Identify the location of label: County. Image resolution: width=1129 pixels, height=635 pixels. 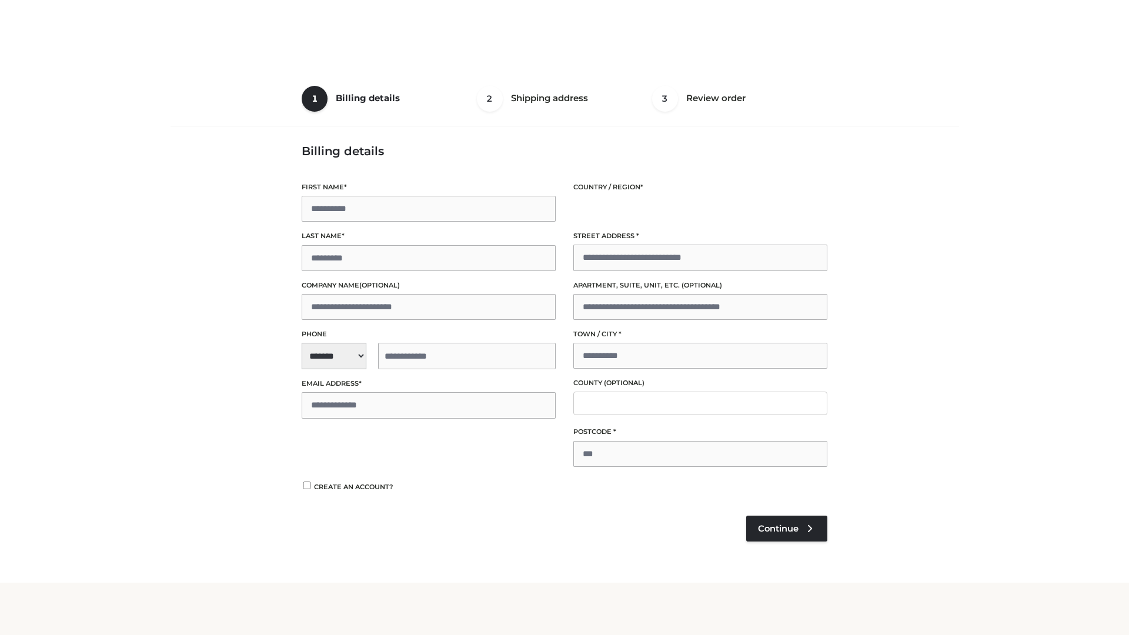
(700, 383).